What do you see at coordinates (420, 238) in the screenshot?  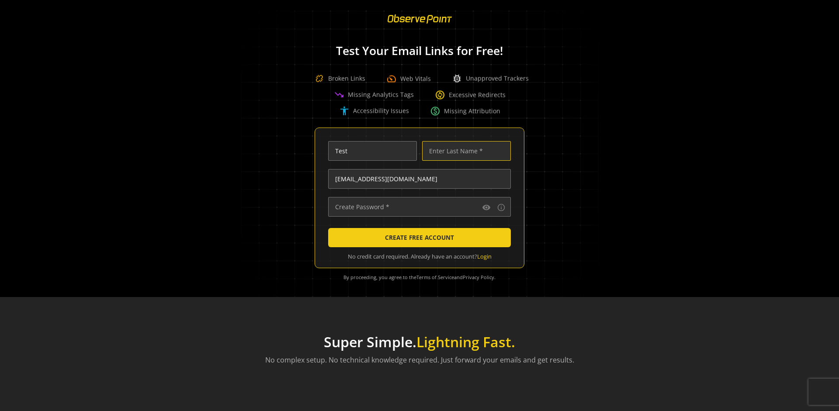 I see `span: CREATE FREE ACCOUNT` at bounding box center [420, 238].